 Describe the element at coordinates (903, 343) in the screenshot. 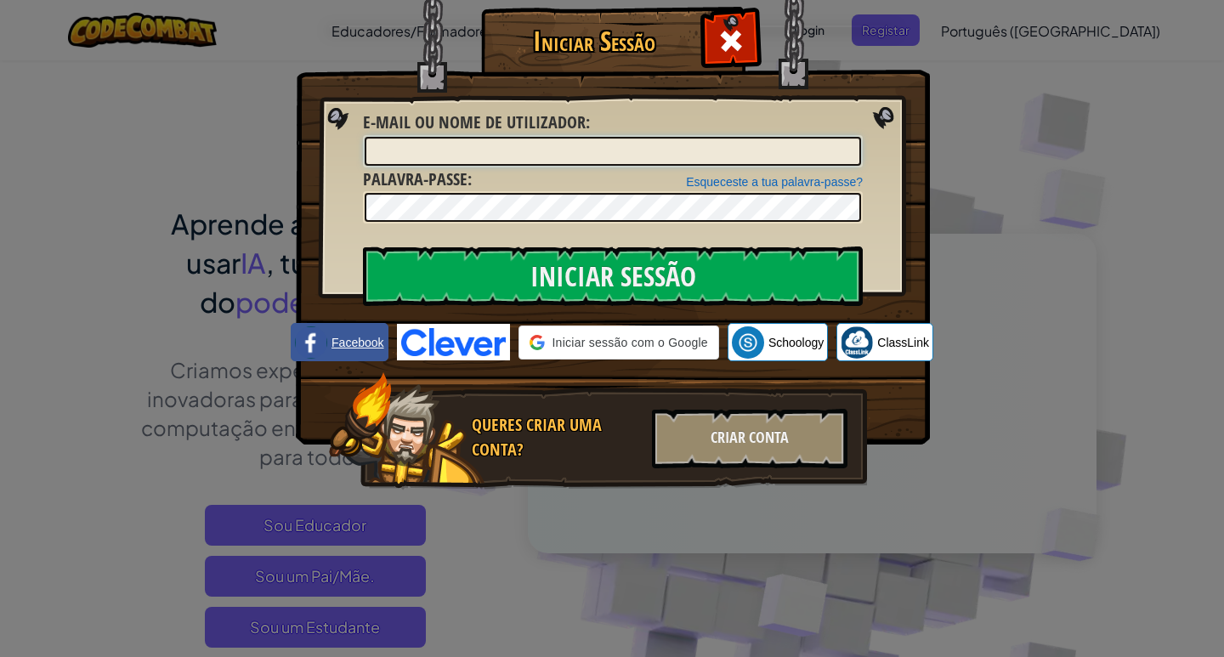

I see `span: ClassLink` at that location.